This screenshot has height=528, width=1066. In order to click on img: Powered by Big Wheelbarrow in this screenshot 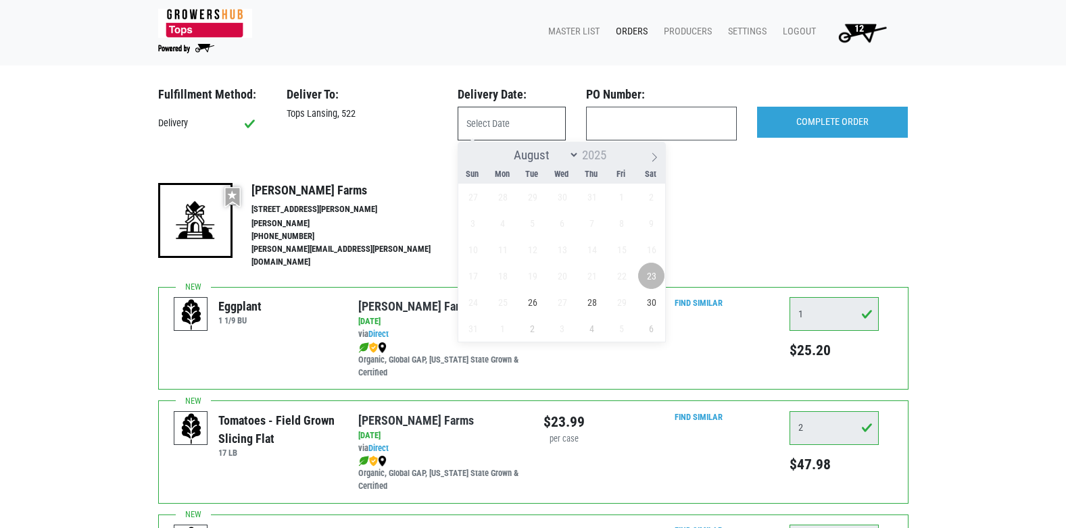, I will do `click(186, 49)`.